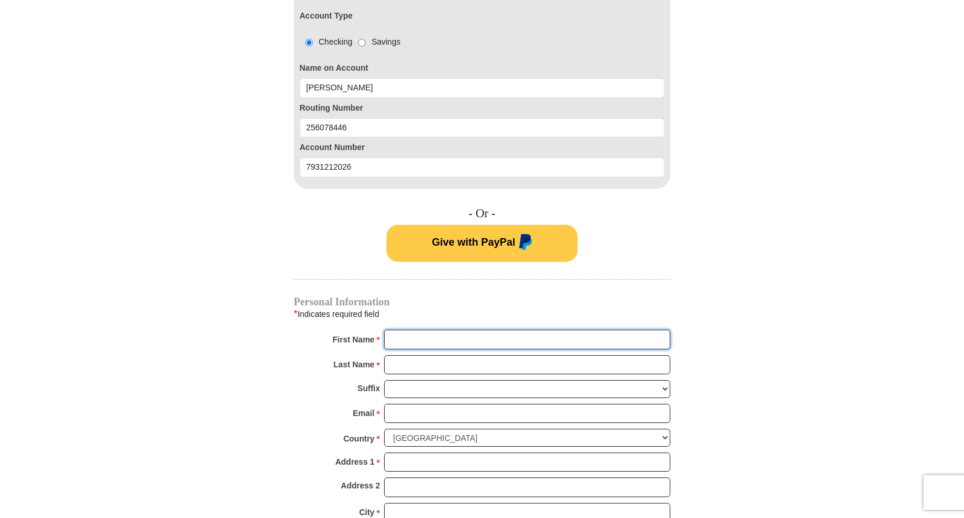  What do you see at coordinates (326, 16) in the screenshot?
I see `label: Account Type` at bounding box center [326, 16].